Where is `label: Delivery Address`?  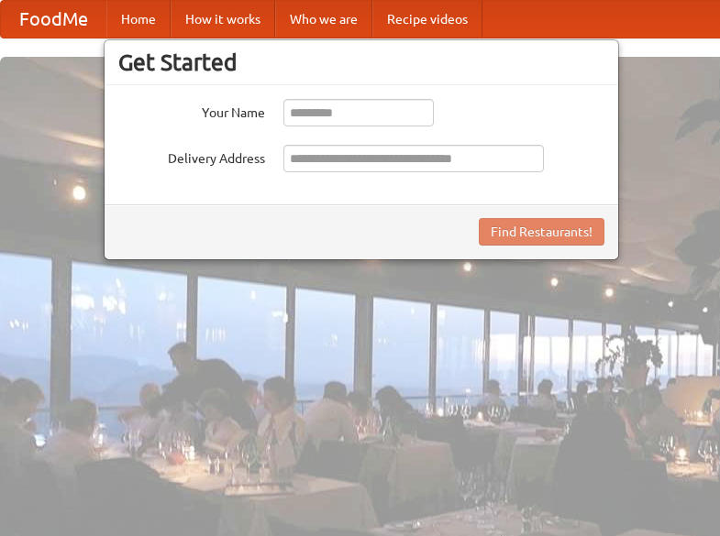 label: Delivery Address is located at coordinates (192, 156).